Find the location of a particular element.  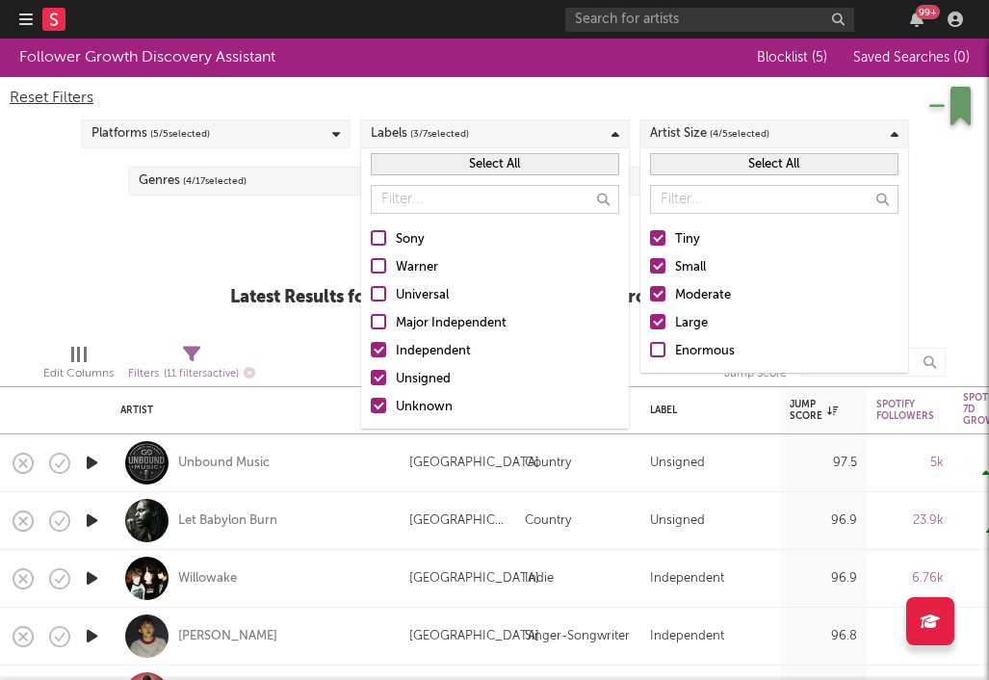

div: Follower Growth Discovery Assistant is located at coordinates (147, 58).